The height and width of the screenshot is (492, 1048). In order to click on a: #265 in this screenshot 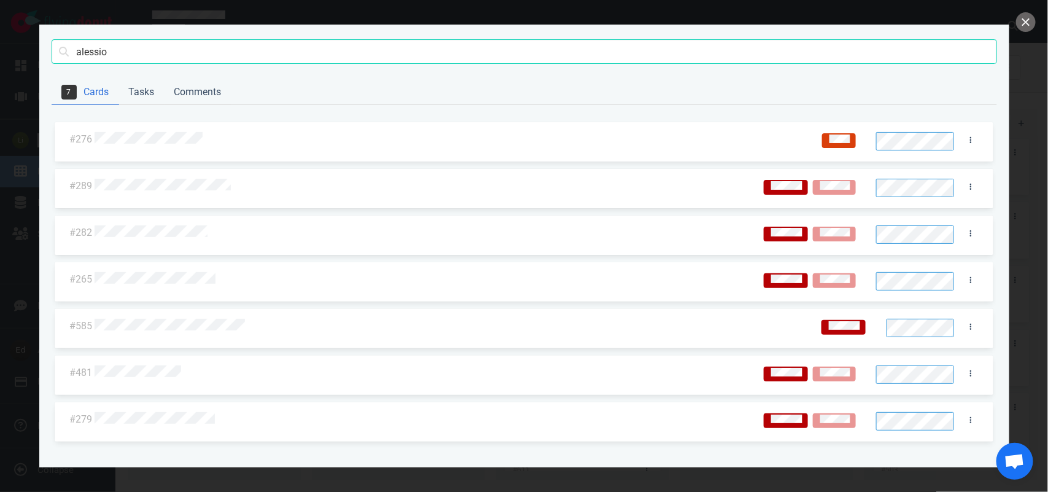, I will do `click(80, 279)`.